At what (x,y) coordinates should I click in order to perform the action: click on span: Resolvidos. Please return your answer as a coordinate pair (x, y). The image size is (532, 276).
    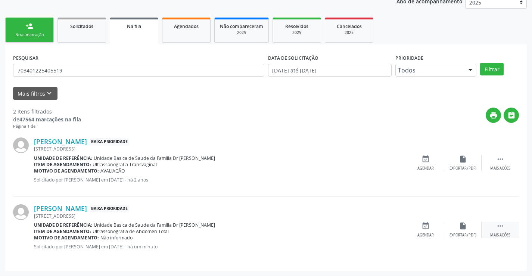
    Looking at the image, I should click on (297, 26).